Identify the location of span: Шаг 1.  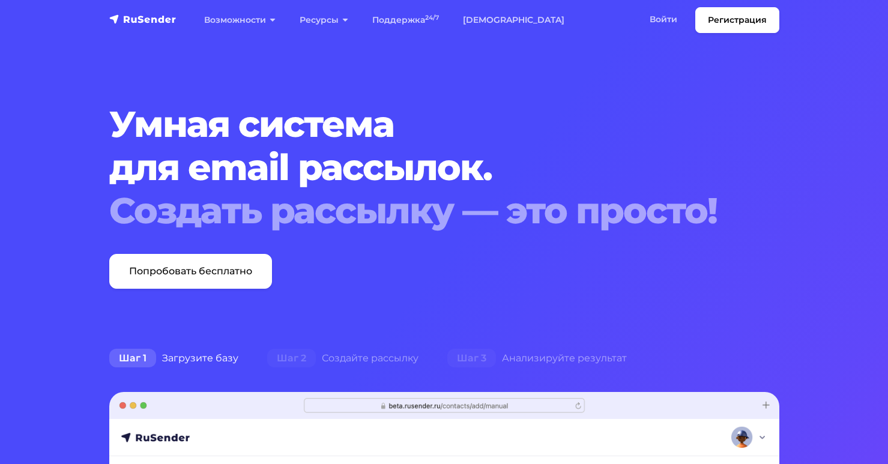
(133, 358).